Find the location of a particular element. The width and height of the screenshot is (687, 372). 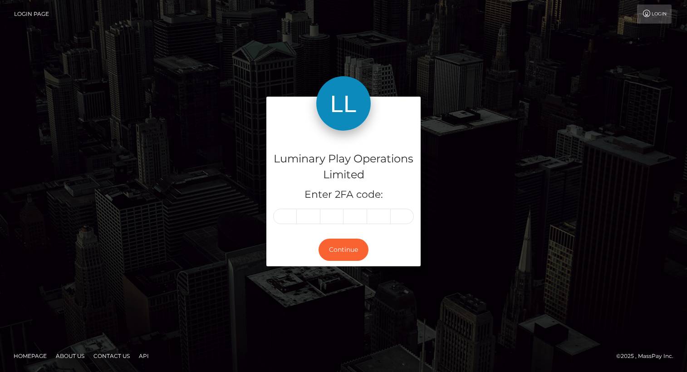

a: Login Page is located at coordinates (31, 14).